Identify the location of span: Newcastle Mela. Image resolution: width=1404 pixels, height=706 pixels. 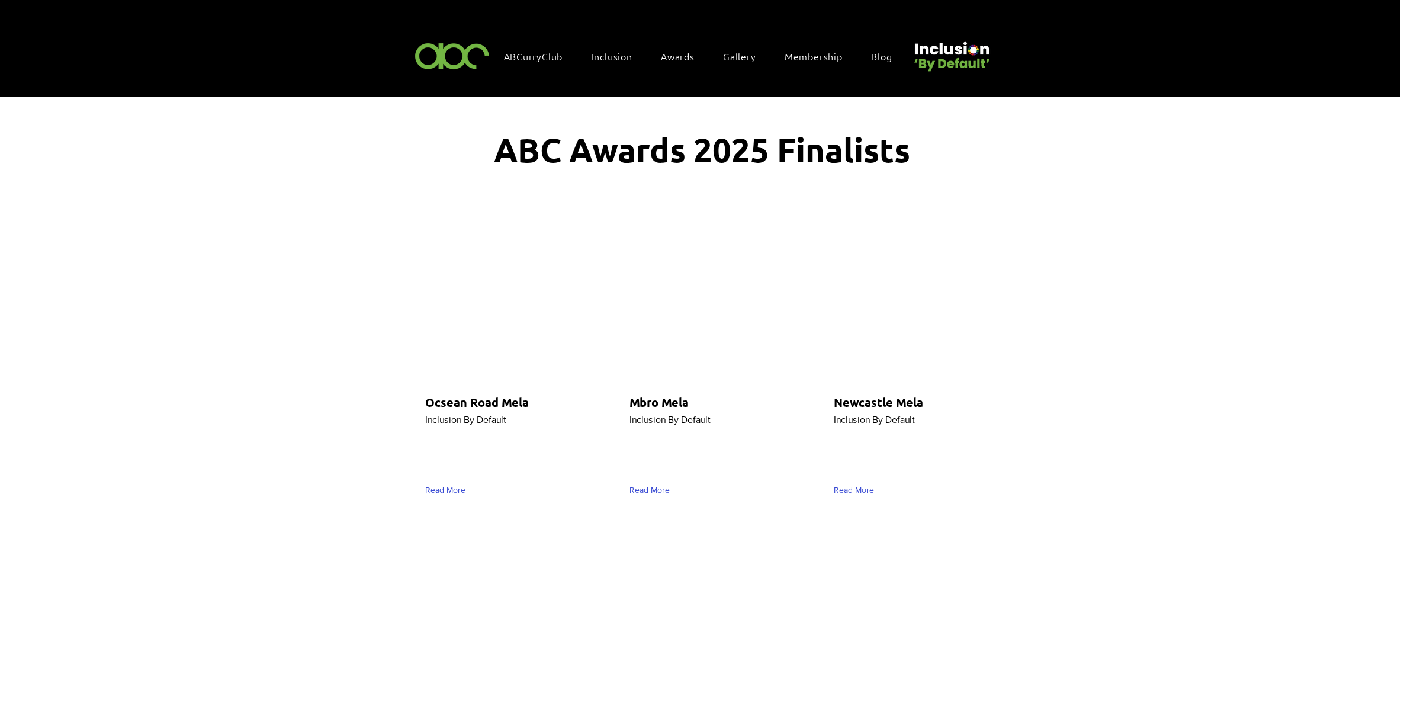
(878, 402).